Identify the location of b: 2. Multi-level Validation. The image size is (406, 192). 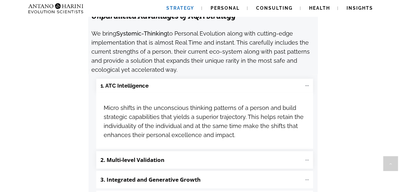
(133, 160).